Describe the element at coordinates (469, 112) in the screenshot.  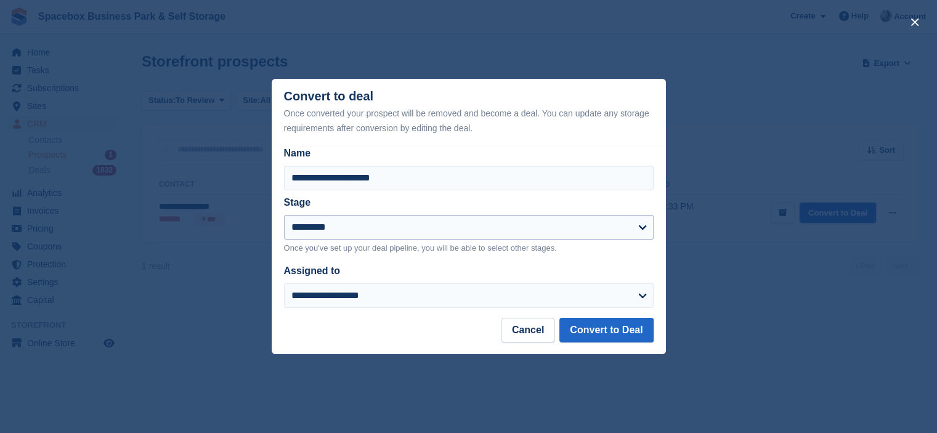
I see `div: Convert to deal` at that location.